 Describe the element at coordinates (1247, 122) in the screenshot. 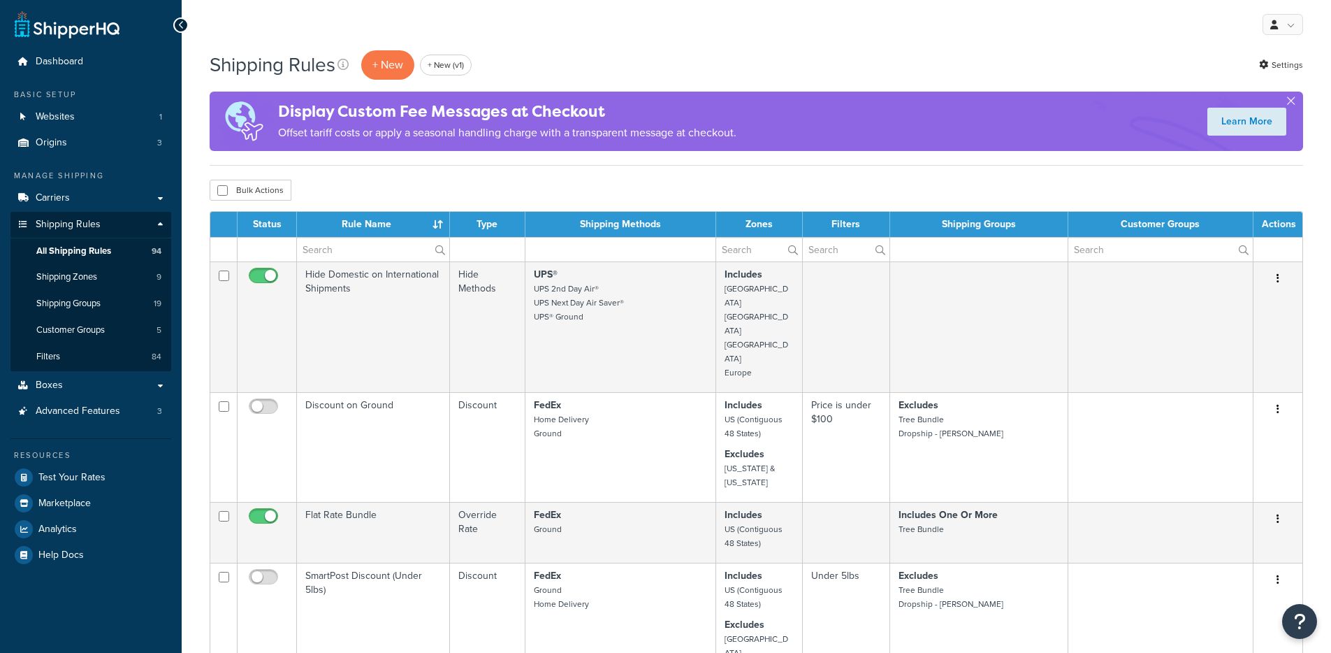

I see `a: Learn More` at that location.